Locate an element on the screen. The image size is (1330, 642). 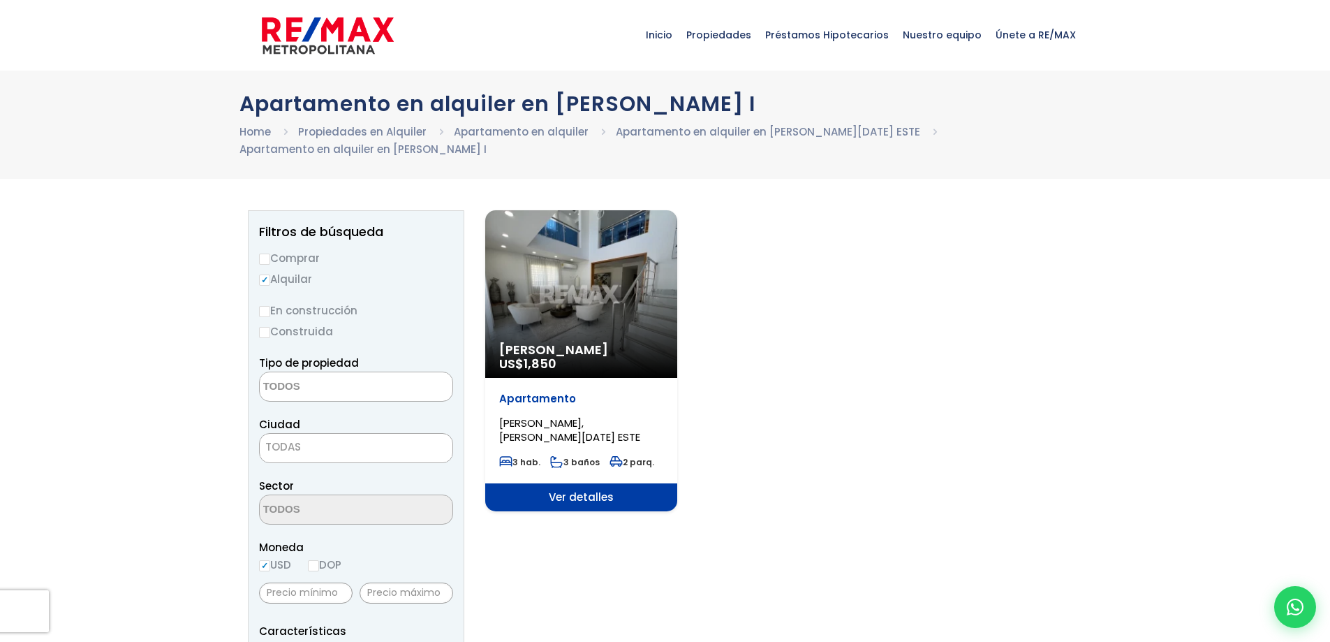
span: Únete a RE/MAX is located at coordinates (1035, 35).